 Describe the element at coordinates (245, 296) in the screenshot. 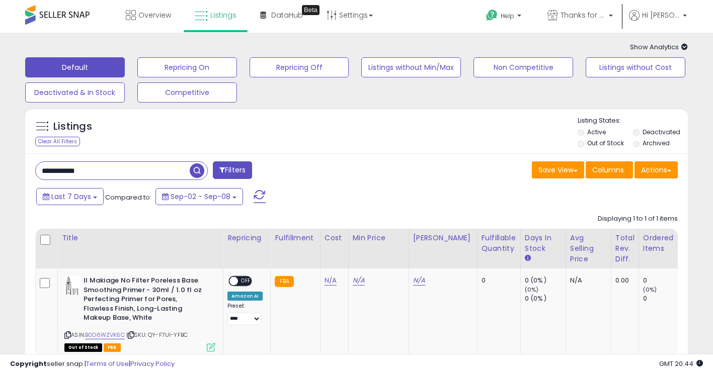

I see `div: Amazon AI` at that location.